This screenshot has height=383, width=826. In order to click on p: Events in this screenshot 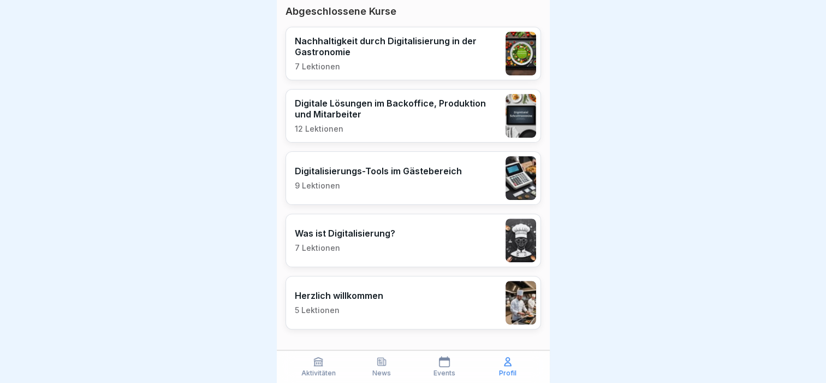, I will do `click(444, 373)`.